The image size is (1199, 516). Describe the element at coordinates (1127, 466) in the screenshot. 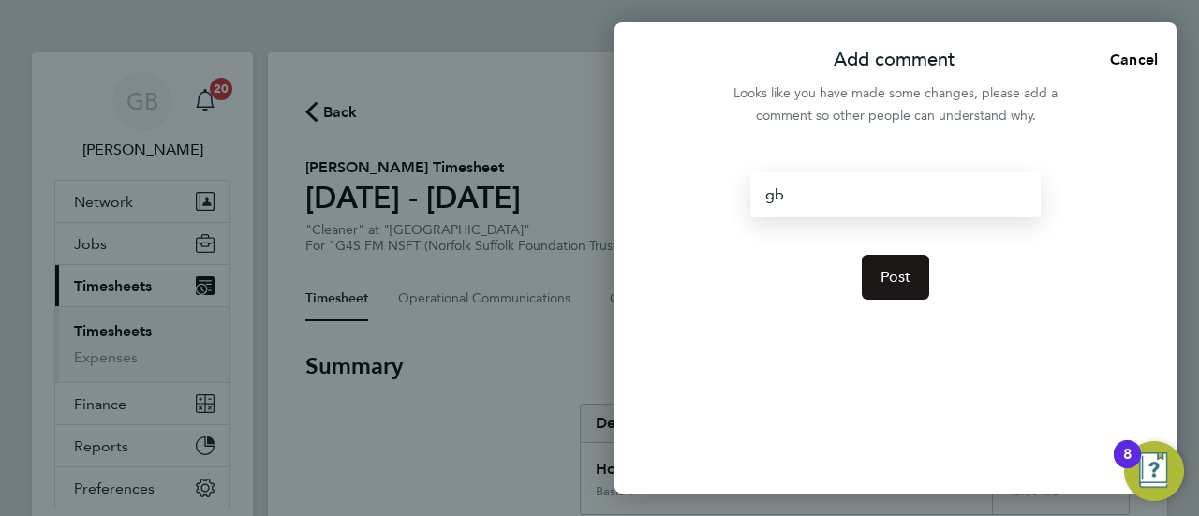

I see `div: 8` at that location.